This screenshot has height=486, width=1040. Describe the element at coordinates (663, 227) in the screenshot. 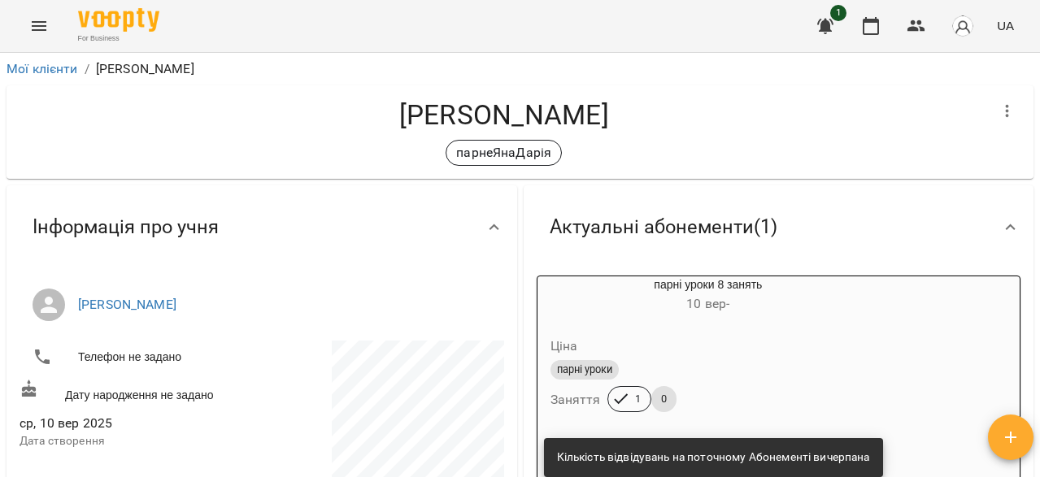

I see `span: Актуальні абонементи ( 1 )` at that location.